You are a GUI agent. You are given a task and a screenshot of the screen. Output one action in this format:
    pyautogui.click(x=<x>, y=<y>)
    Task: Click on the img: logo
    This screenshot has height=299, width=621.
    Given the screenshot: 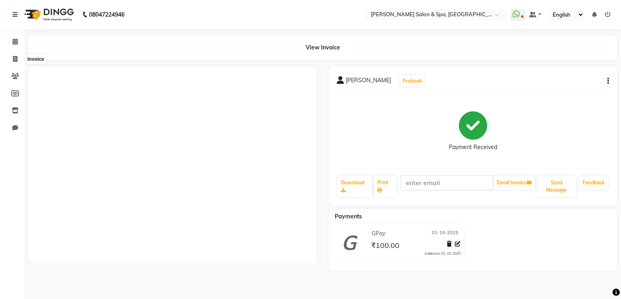 What is the action you would take?
    pyautogui.click(x=48, y=15)
    